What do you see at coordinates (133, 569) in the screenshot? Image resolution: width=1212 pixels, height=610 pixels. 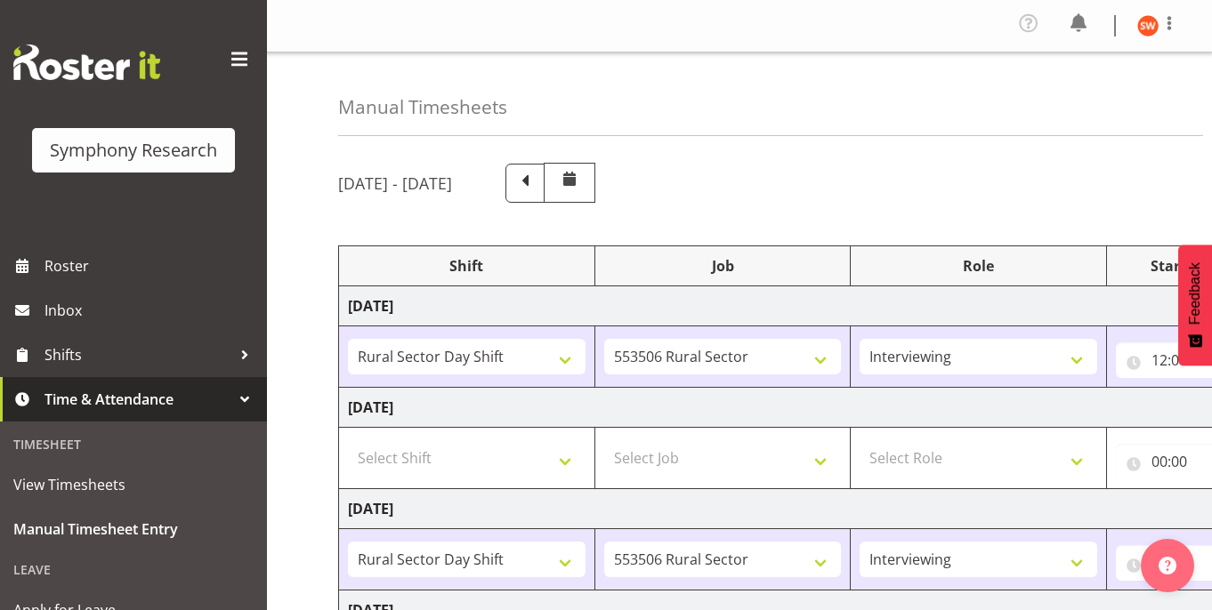 I see `div: Leave` at bounding box center [133, 569].